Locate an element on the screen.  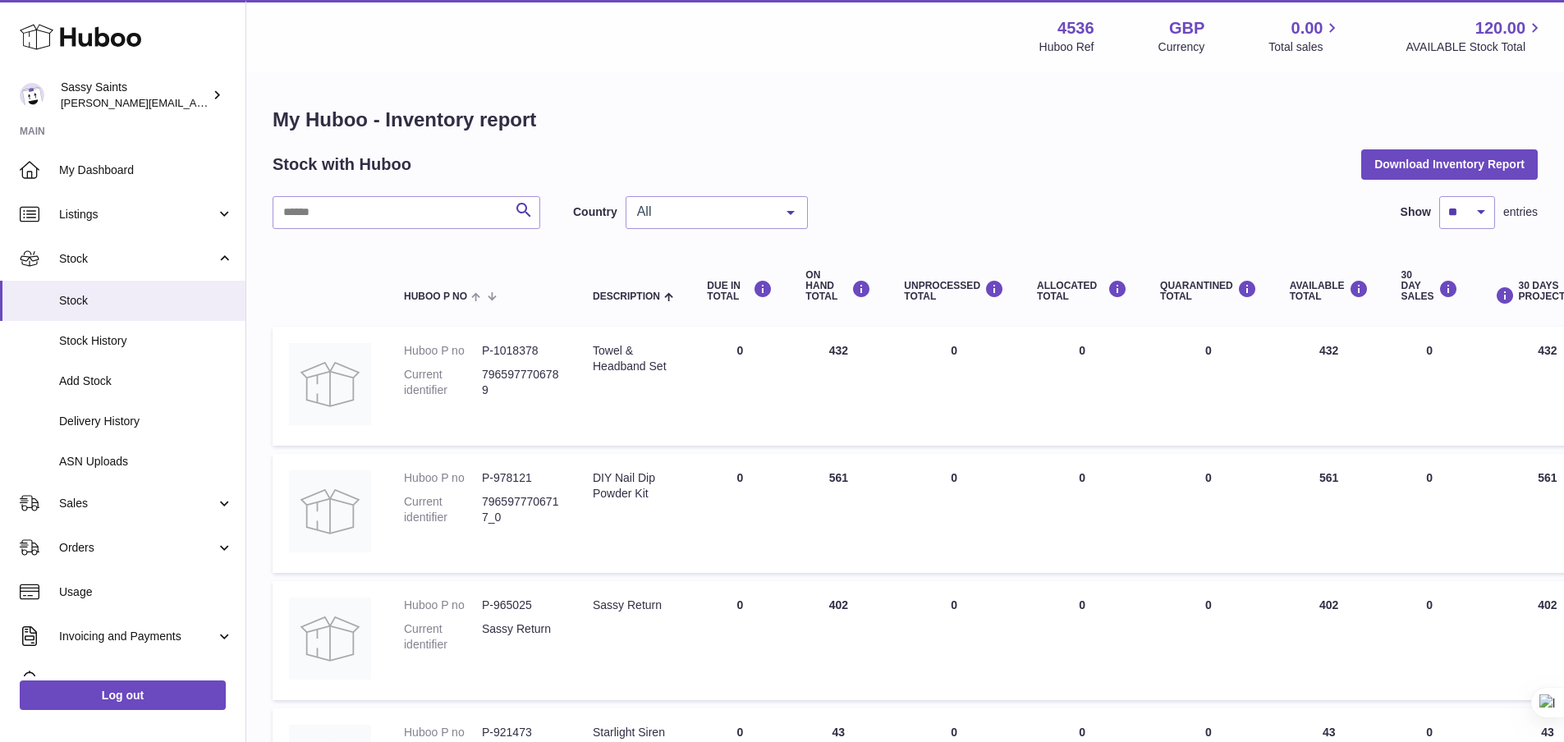
strong: 4536 is located at coordinates (1075, 28).